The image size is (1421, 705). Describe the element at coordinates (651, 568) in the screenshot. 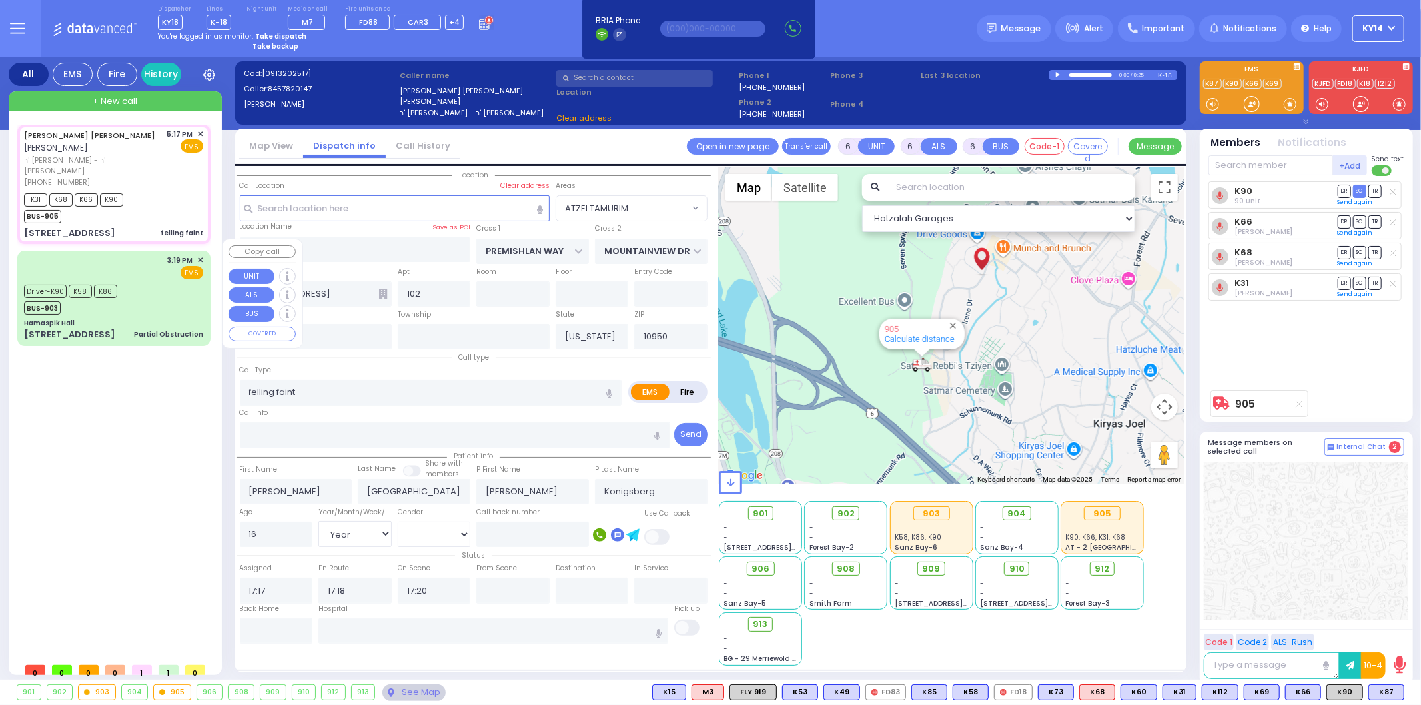

I see `label: In Service` at that location.